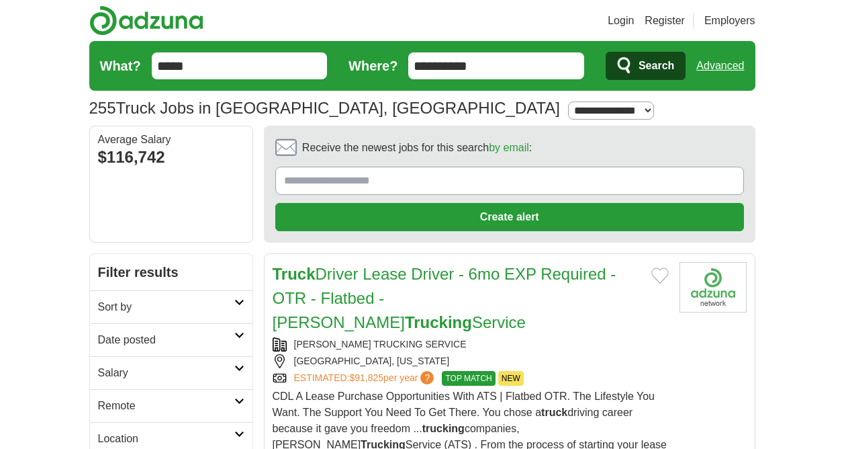 Image resolution: width=844 pixels, height=449 pixels. What do you see at coordinates (171, 372) in the screenshot?
I see `a: Salary` at bounding box center [171, 372].